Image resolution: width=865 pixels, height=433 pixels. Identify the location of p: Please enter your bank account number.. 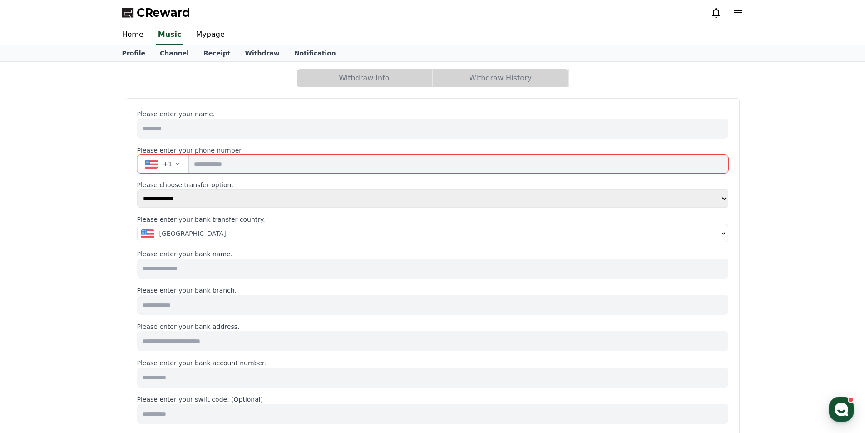
(433, 363).